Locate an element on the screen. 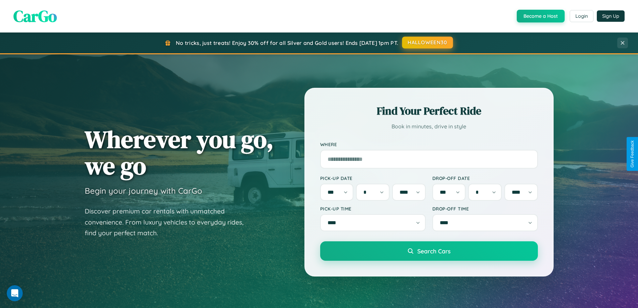 Image resolution: width=638 pixels, height=308 pixels. div: Give Feedback is located at coordinates (632, 154).